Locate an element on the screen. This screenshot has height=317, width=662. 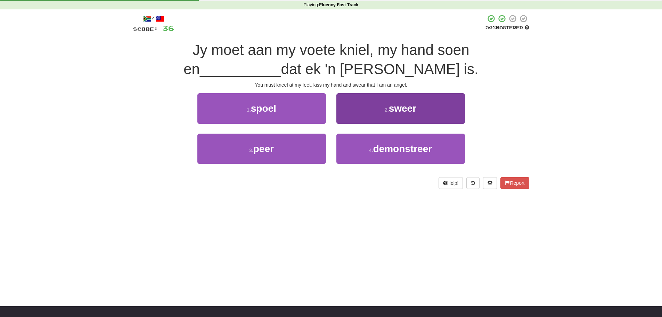
button: Help! is located at coordinates (451, 183).